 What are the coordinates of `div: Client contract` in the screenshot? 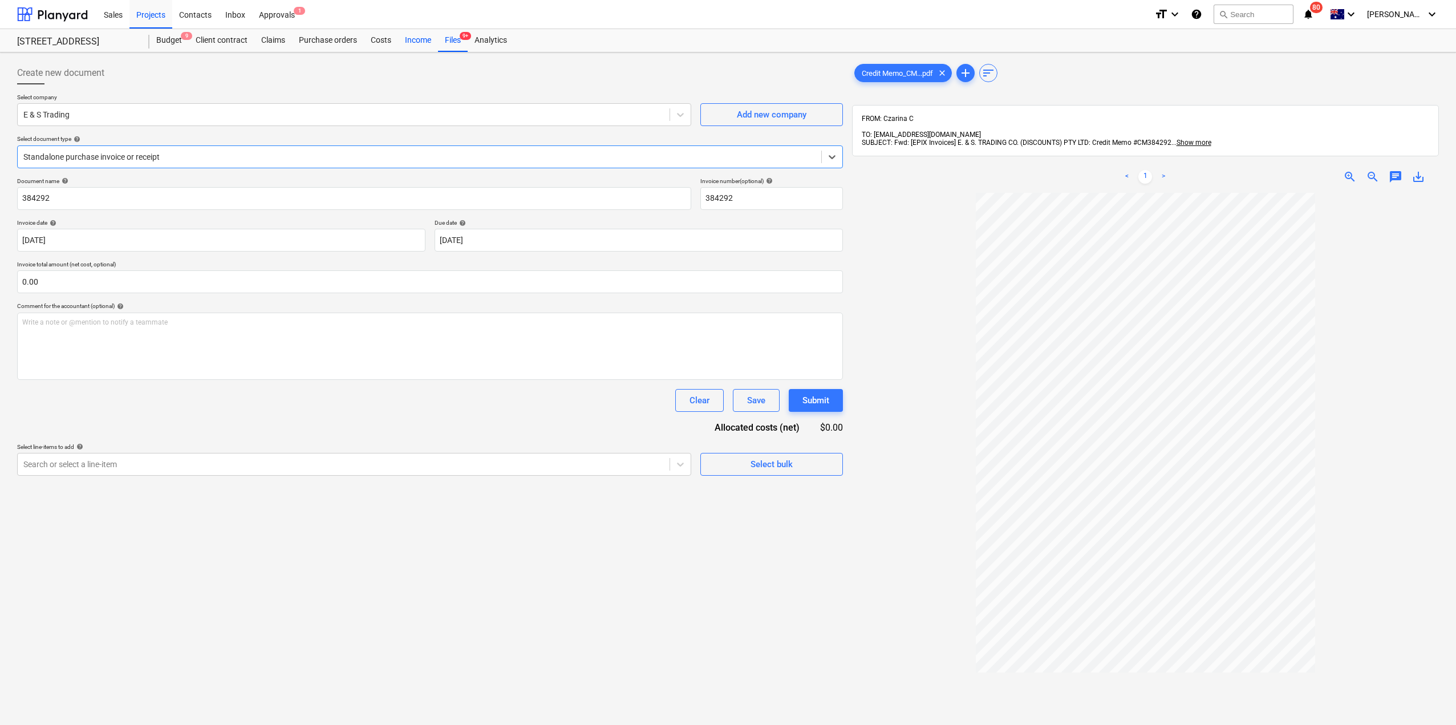 It's located at (221, 40).